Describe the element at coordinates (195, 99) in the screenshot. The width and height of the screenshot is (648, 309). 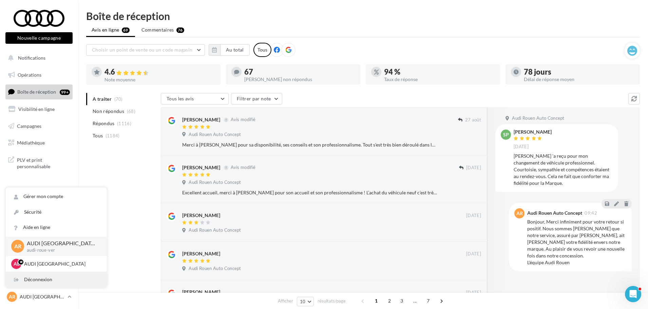
I see `button: Tous les avis` at that location.